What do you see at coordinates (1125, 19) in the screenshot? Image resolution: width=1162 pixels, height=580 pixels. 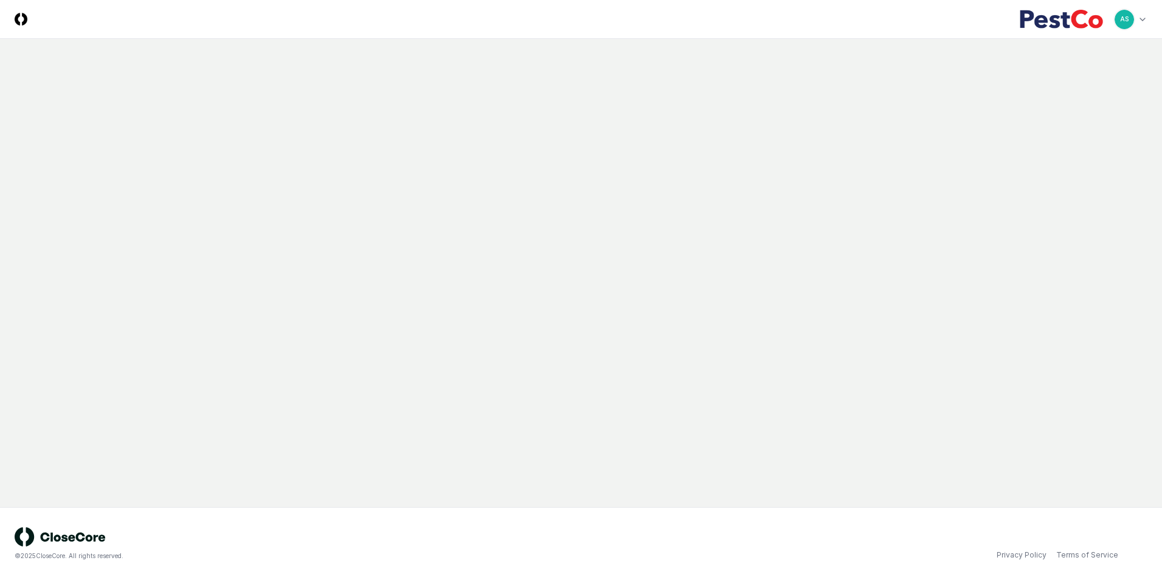 I see `span: AS` at bounding box center [1125, 19].